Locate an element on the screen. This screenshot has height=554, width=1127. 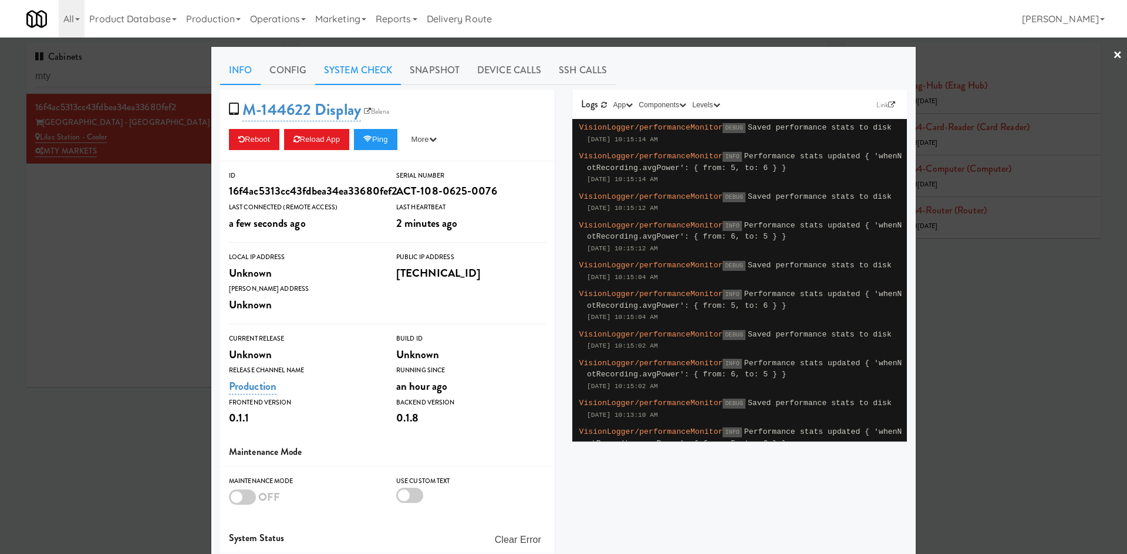
div: 0.1.1 is located at coordinates (303, 418).